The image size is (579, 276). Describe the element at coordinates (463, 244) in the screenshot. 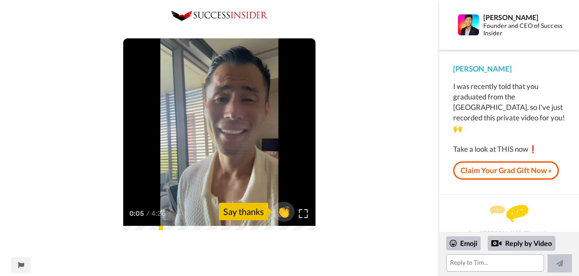

I see `div: Emoji` at that location.